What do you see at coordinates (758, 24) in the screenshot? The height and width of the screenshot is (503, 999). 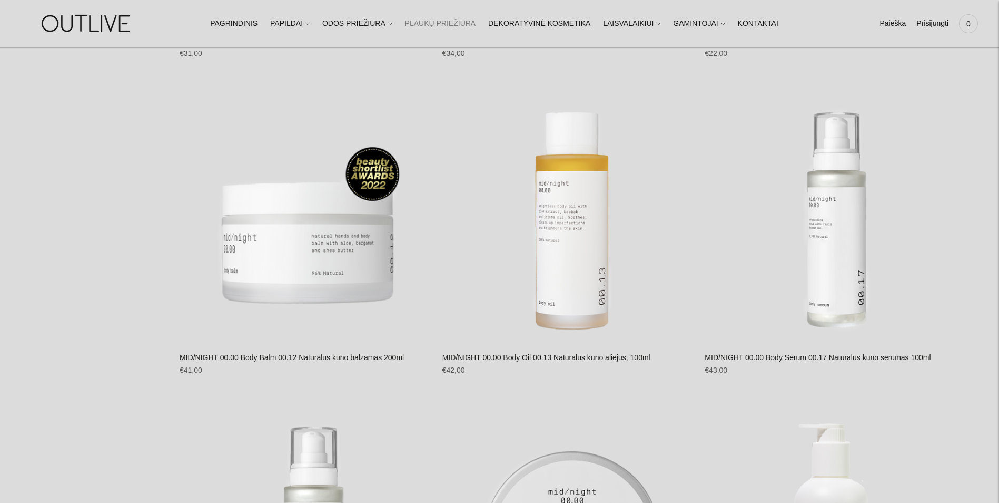 I see `a: KONTAKTAI` at bounding box center [758, 24].